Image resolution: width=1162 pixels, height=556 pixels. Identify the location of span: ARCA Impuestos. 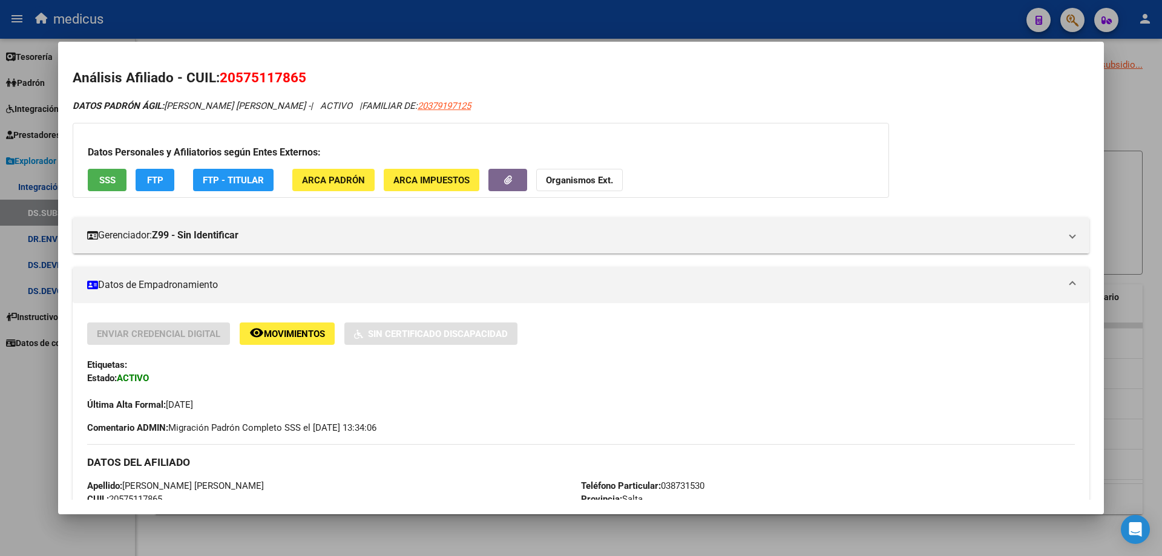
(431, 180).